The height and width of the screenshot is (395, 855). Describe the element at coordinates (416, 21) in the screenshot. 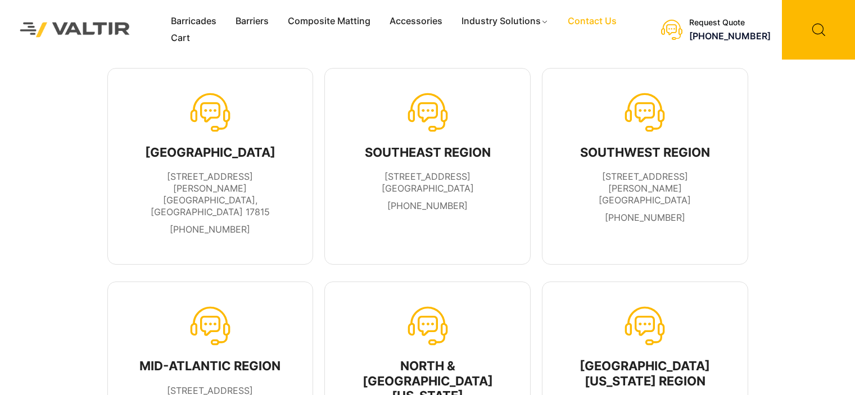

I see `a: Accessories` at that location.